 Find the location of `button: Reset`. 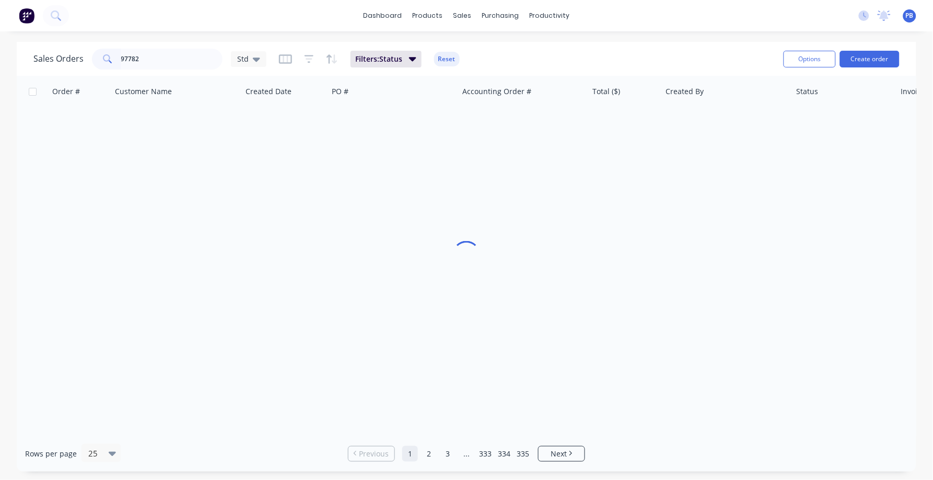

button: Reset is located at coordinates (447, 59).